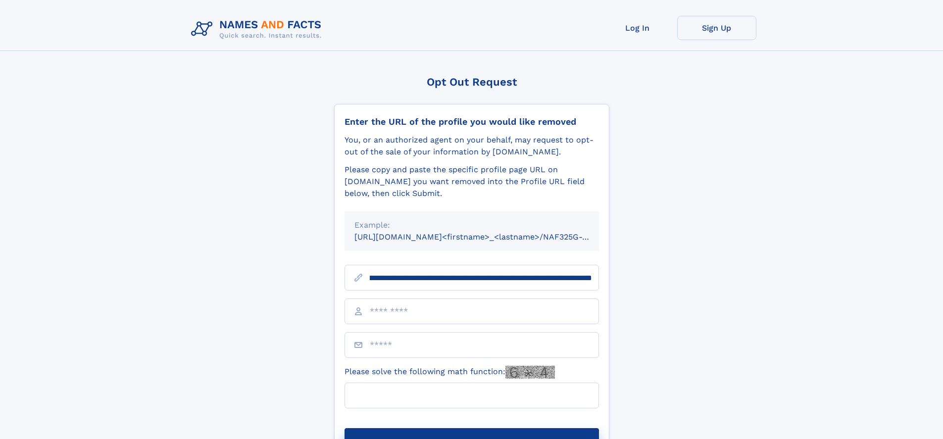 This screenshot has width=943, height=439. Describe the element at coordinates (472, 122) in the screenshot. I see `div: Enter the URL of the profile you would like removed` at that location.